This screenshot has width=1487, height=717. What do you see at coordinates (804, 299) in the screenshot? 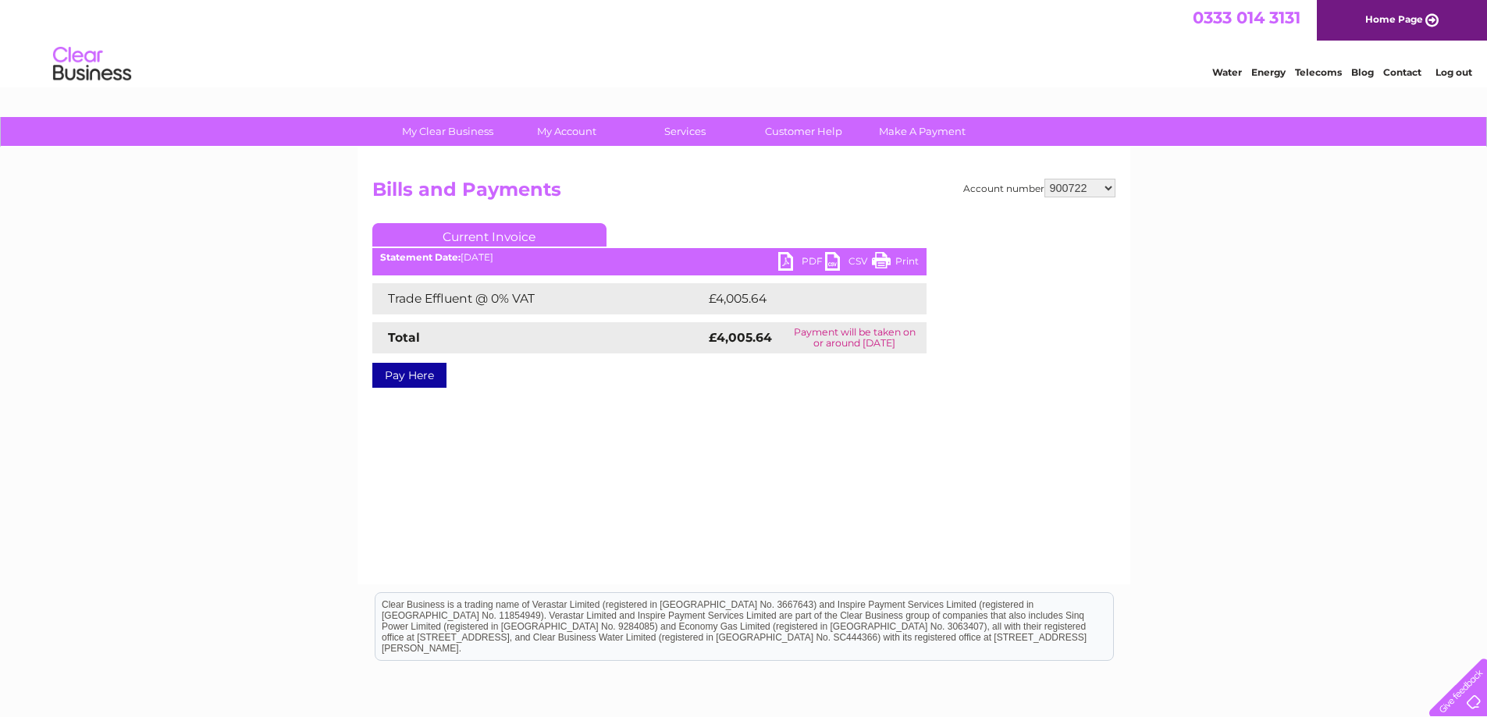
I see `td: £4,005.64` at bounding box center [804, 299].